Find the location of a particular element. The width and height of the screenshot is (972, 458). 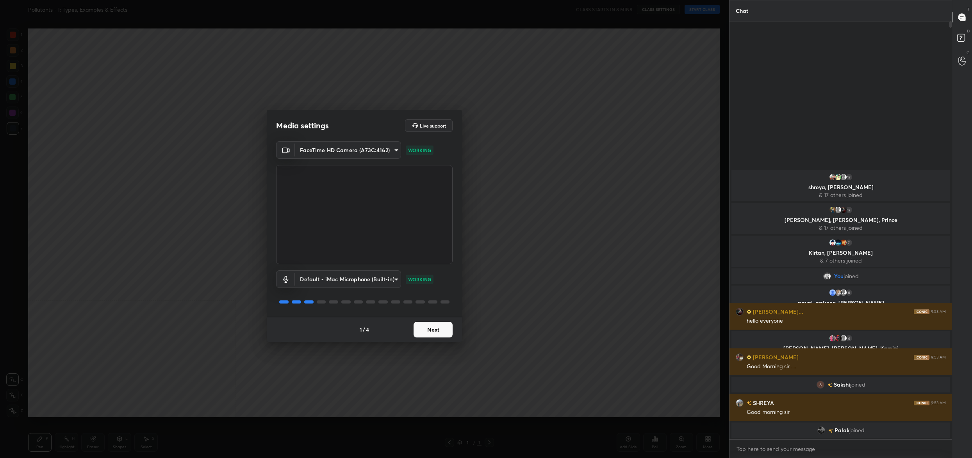

img: 8a00575793784efba19b0fb88d013578.jpg is located at coordinates (826, 276).